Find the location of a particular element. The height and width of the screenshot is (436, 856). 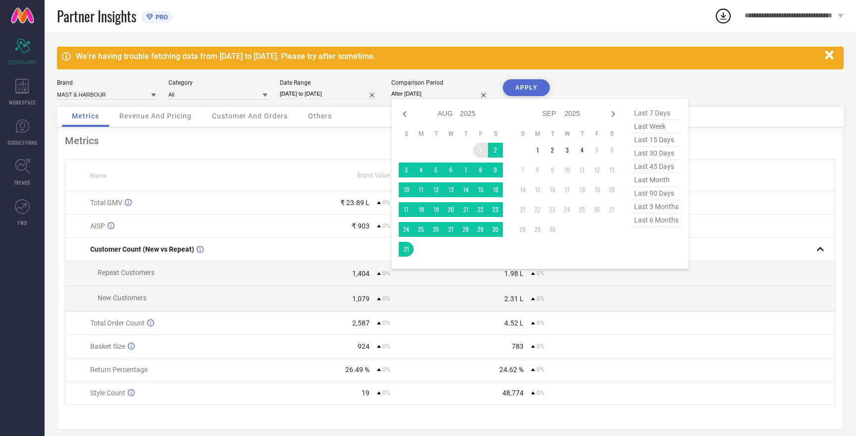

span: Revenue And Pricing is located at coordinates (156, 116).